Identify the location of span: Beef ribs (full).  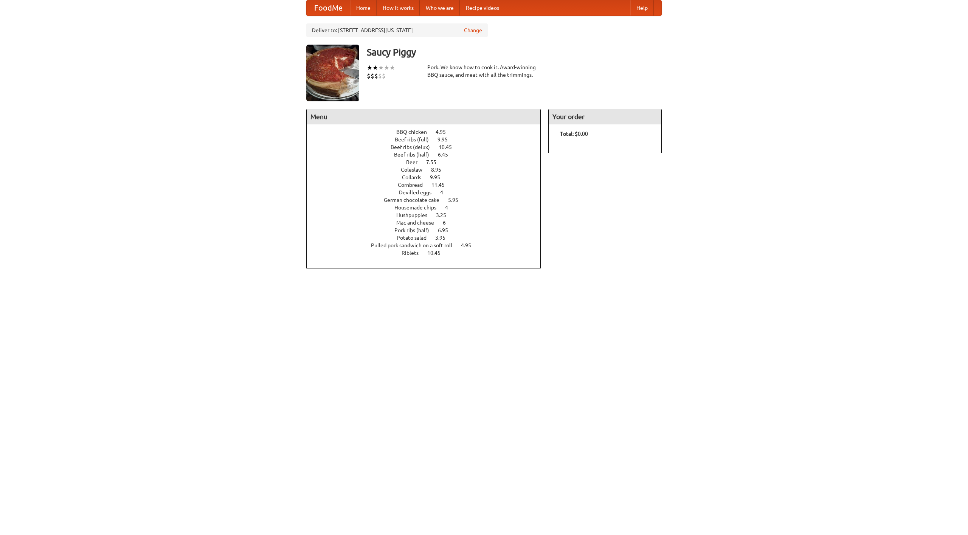
(416, 140).